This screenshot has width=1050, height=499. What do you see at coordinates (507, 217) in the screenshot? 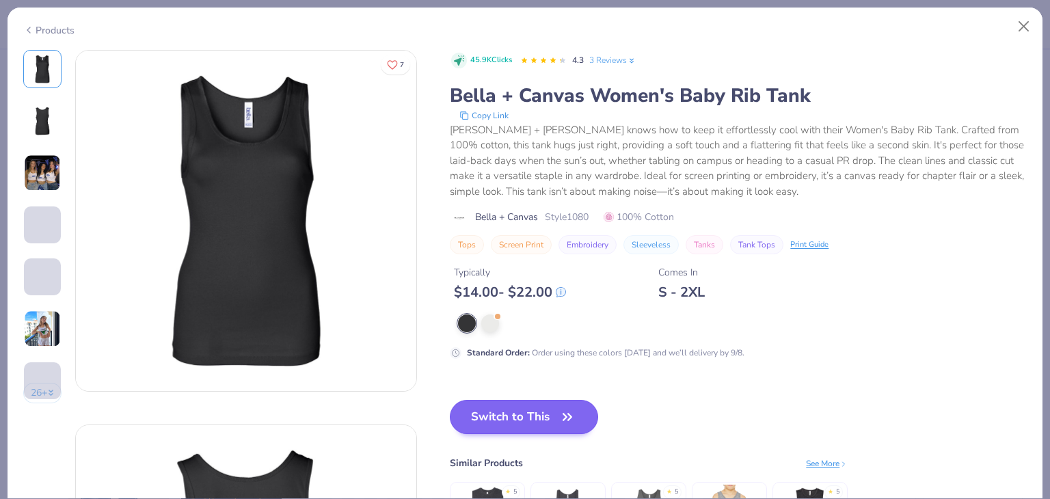
I see `span: Bella + Canvas` at bounding box center [507, 217].